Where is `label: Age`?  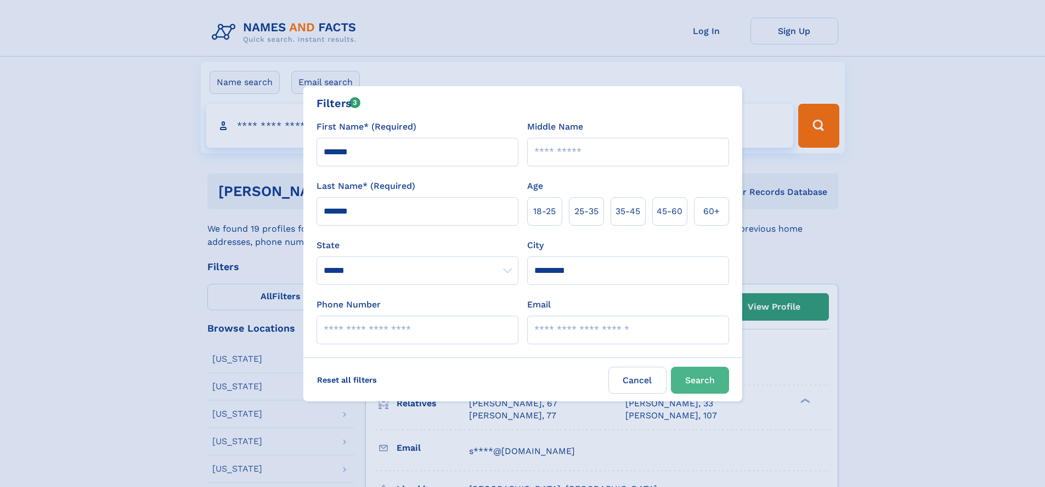 label: Age is located at coordinates (535, 186).